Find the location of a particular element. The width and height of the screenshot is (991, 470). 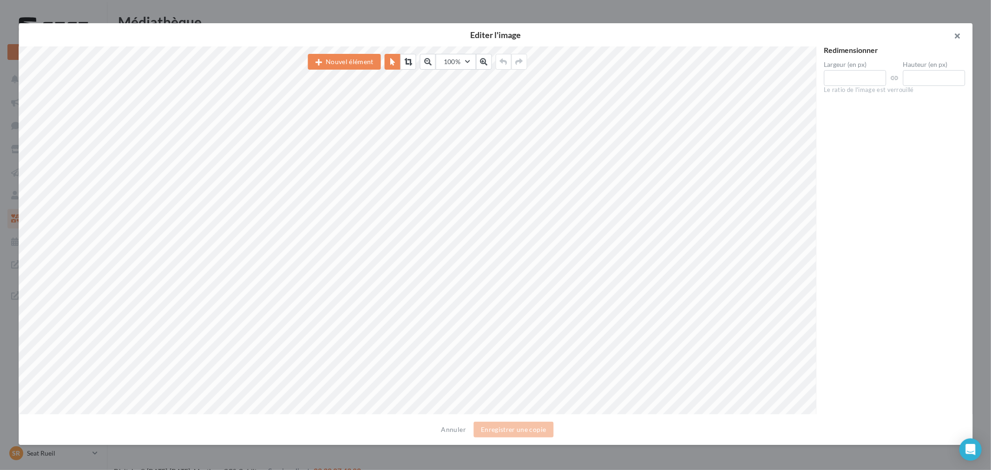

label: Largeur (en px) is located at coordinates (855, 65).